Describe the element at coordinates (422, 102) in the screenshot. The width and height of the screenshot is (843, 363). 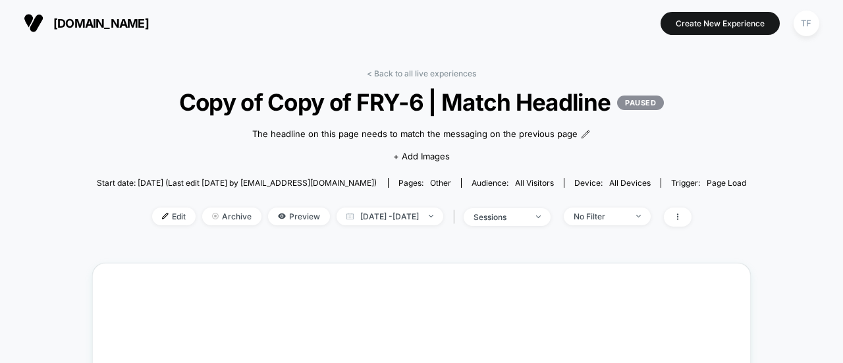
I see `span: Copy of Copy of FRY-6 | Match Headline` at that location.